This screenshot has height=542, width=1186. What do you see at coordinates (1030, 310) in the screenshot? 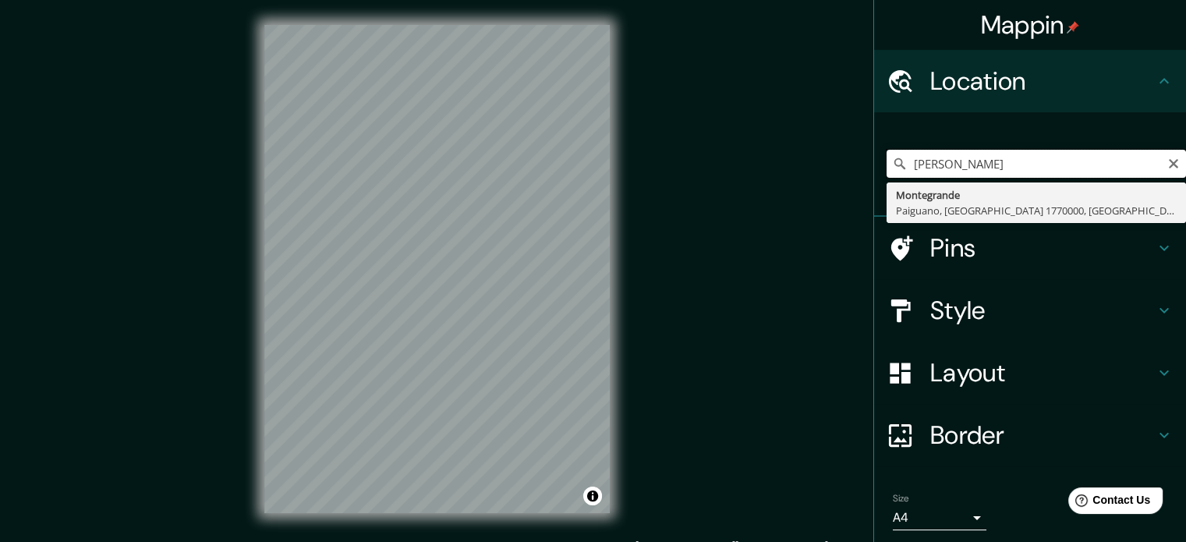
I see `div: Style` at bounding box center [1030, 310].